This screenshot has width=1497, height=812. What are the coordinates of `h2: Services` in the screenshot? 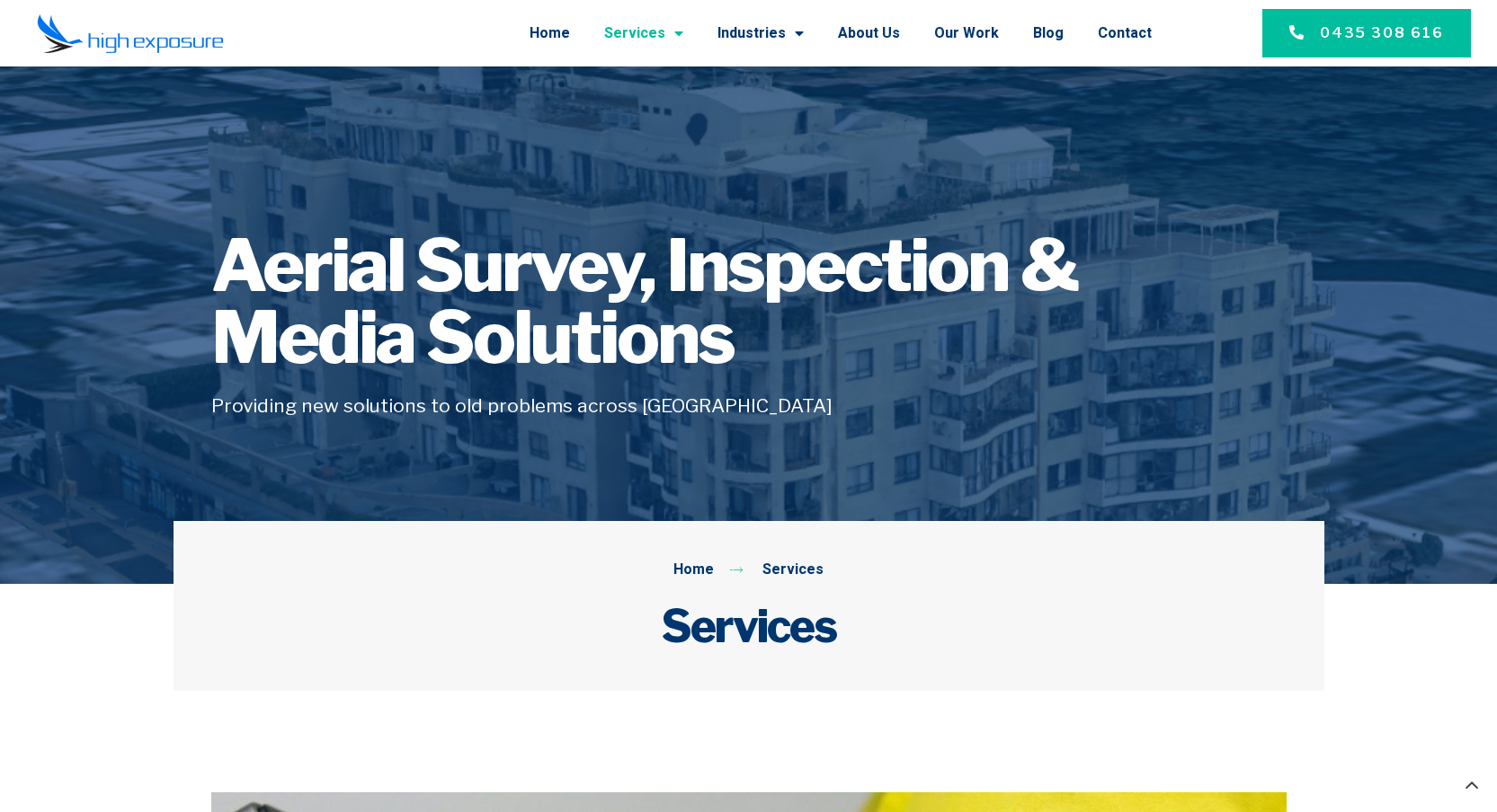 It's located at (749, 626).